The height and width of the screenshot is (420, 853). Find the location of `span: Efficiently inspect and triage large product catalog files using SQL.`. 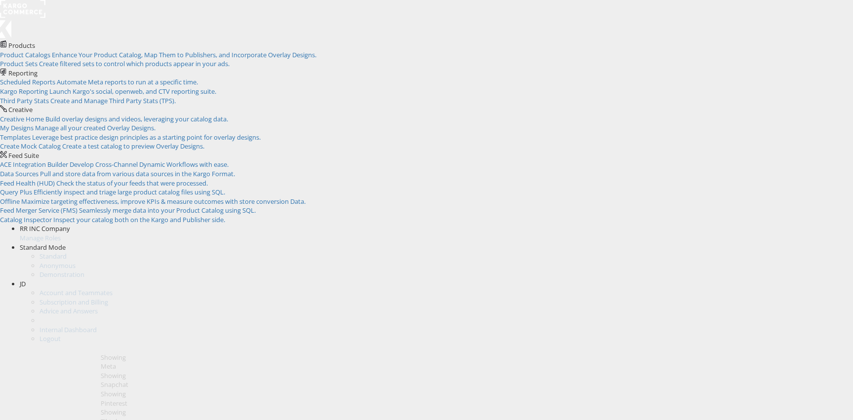

span: Efficiently inspect and triage large product catalog files using SQL. is located at coordinates (129, 192).